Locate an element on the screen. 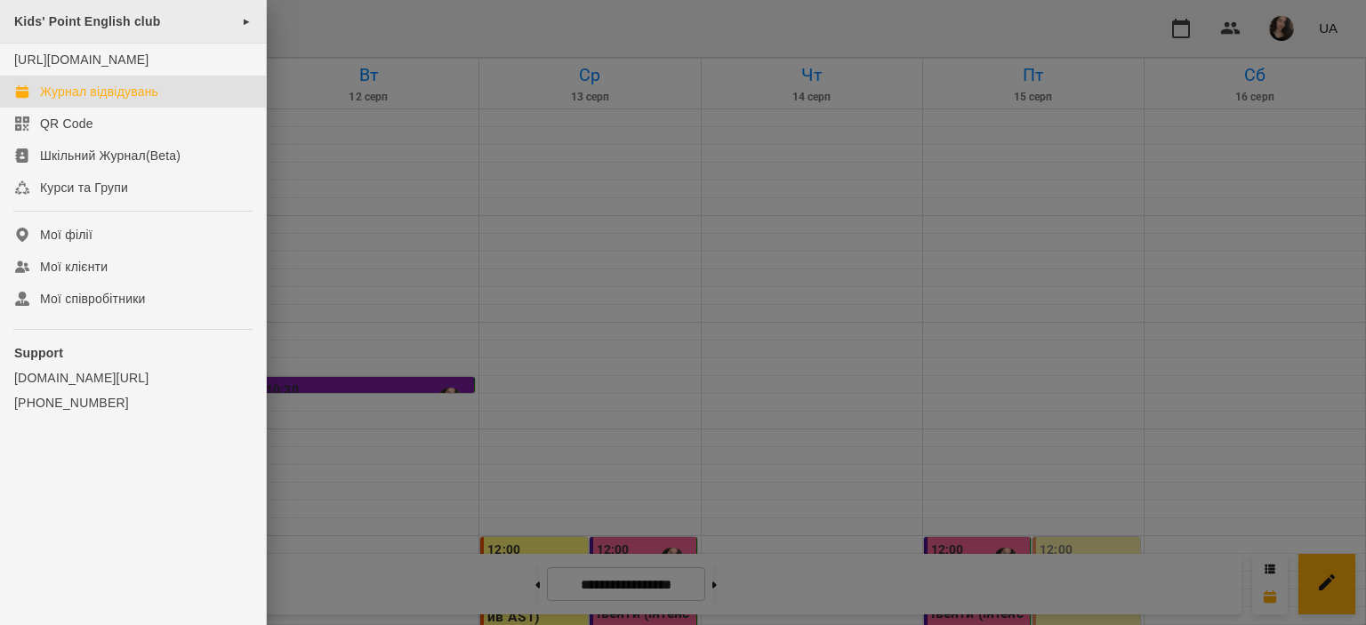  div: Мої клієнти is located at coordinates (74, 267).